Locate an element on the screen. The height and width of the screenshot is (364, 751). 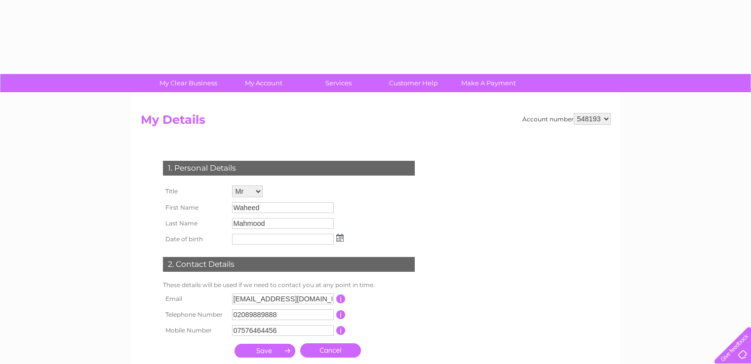
td: These details will be used if we need to contact you at any point in time. is located at coordinates (289, 285).